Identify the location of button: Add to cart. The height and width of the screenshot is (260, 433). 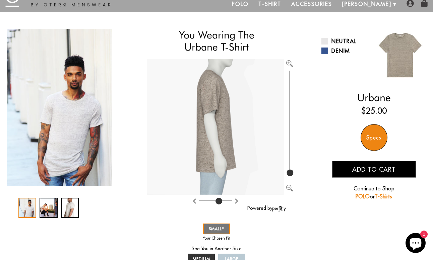
(374, 169).